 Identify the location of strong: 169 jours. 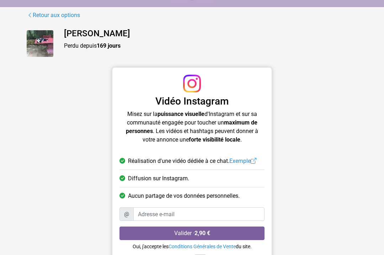
(108, 46).